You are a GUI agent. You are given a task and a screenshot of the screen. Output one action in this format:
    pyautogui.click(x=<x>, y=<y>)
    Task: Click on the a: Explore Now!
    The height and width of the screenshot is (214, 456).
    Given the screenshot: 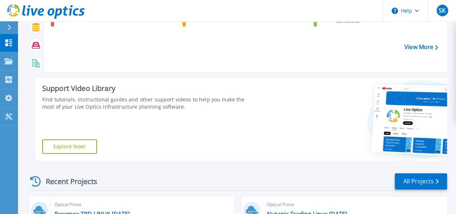 What is the action you would take?
    pyautogui.click(x=70, y=146)
    